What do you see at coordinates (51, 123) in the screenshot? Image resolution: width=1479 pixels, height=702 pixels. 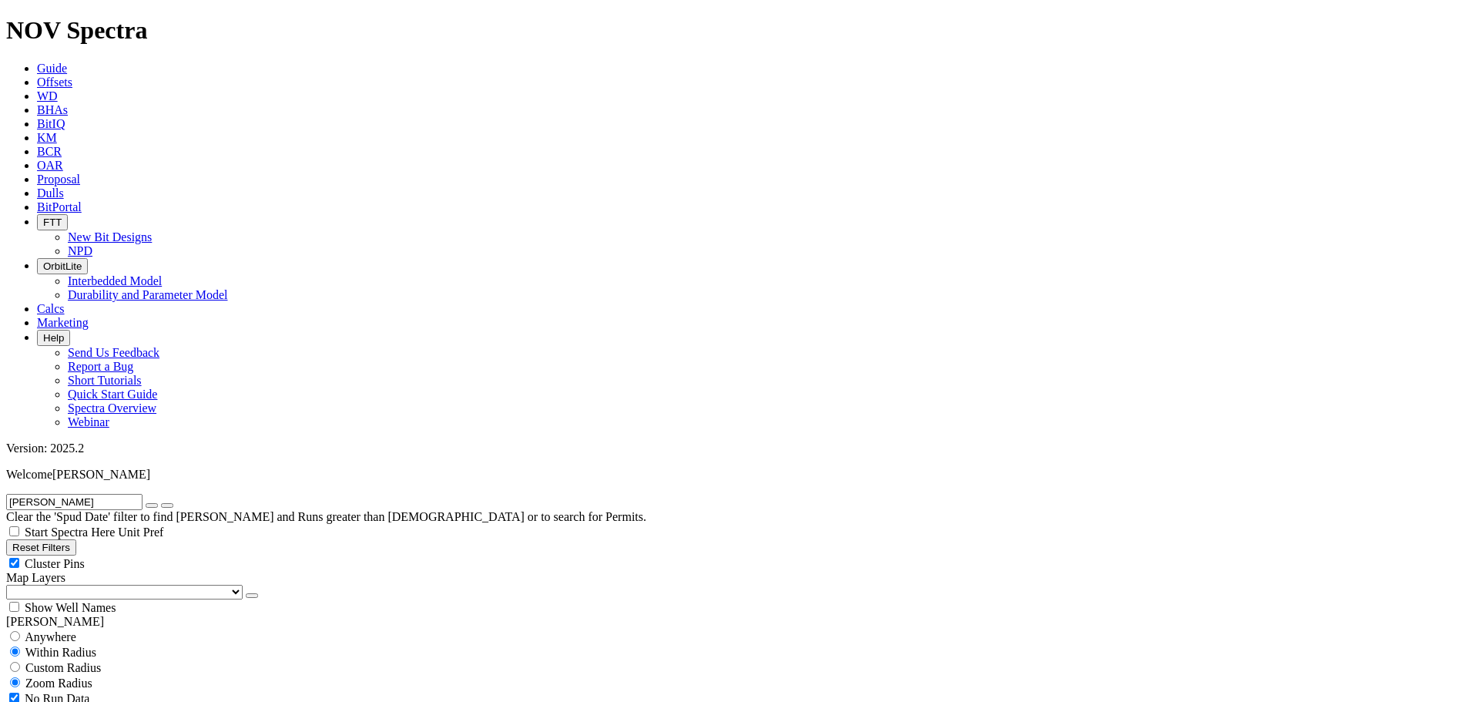 I see `span: BitIQ` at bounding box center [51, 123].